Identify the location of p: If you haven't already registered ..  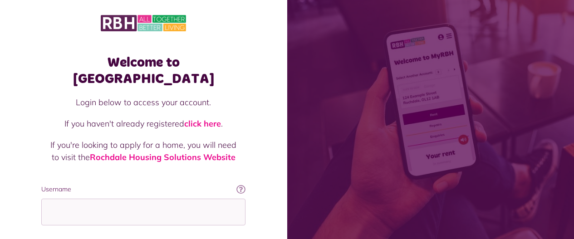
(143, 123).